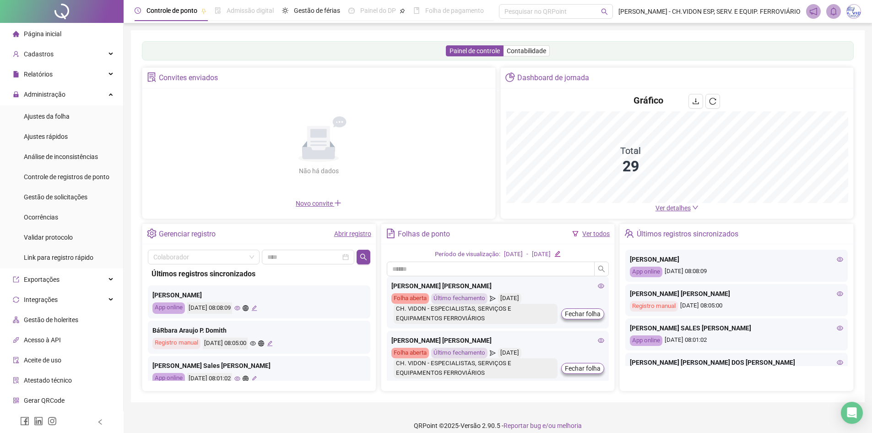  I want to click on span: Folha de pagamento, so click(455, 11).